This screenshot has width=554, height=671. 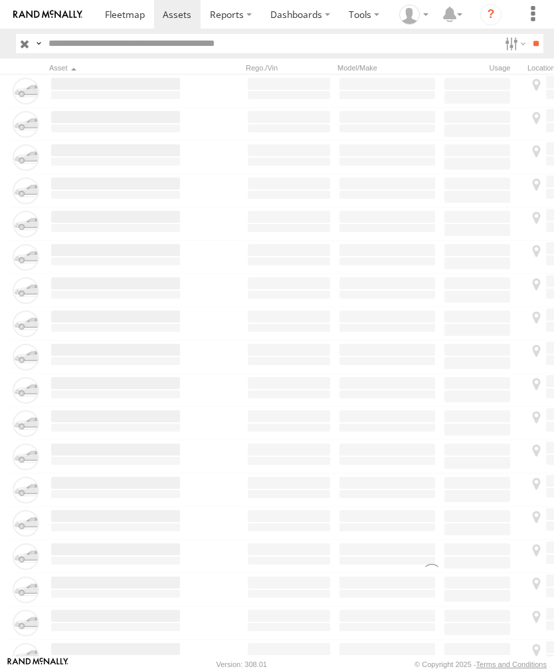 I want to click on div: Model/Make, so click(x=387, y=68).